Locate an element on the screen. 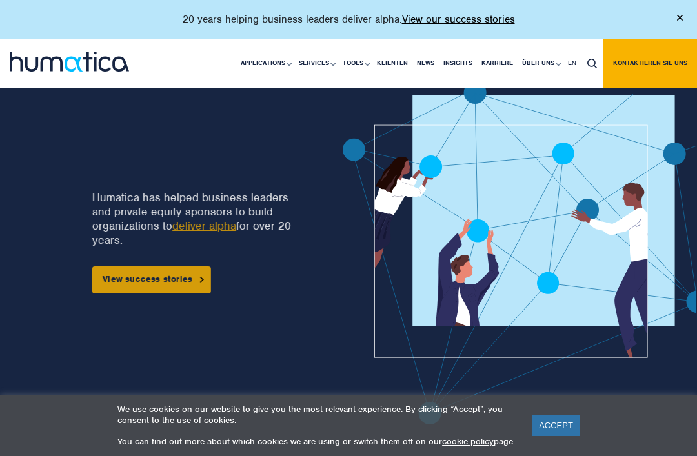 The width and height of the screenshot is (697, 456). p: We use cookies on our website to give you the most relevant experience. By clicking “Accept”, you... is located at coordinates (317, 415).